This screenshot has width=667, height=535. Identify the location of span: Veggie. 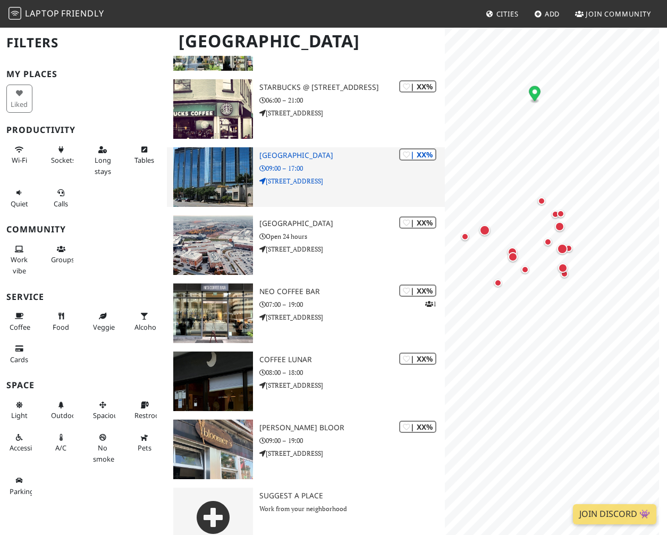
(104, 327).